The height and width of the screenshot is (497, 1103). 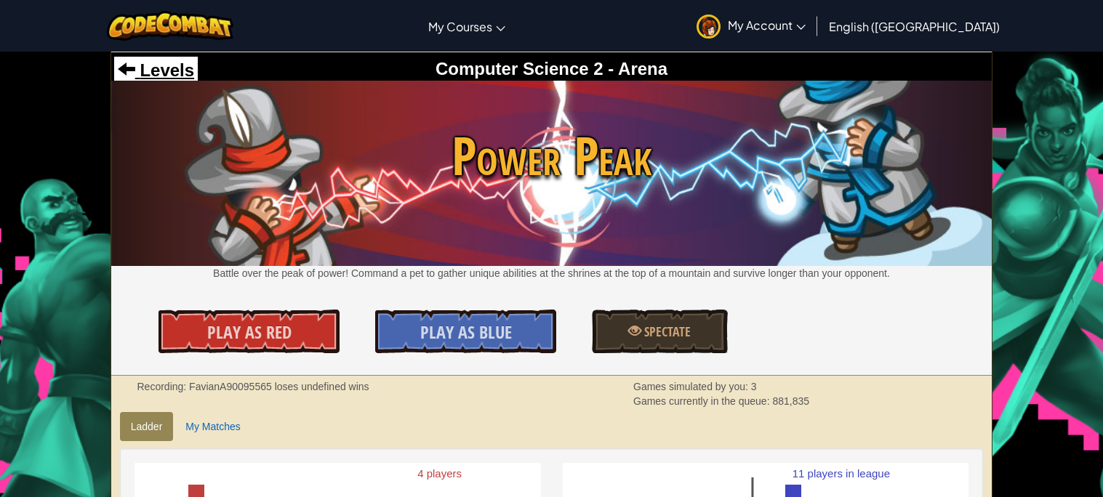 I want to click on text: 4 players, so click(x=439, y=473).